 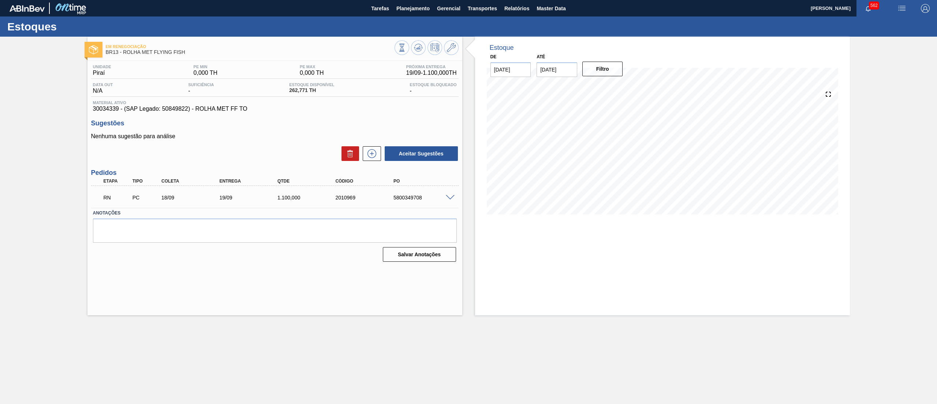 I want to click on div: 5800349708, so click(x=425, y=197).